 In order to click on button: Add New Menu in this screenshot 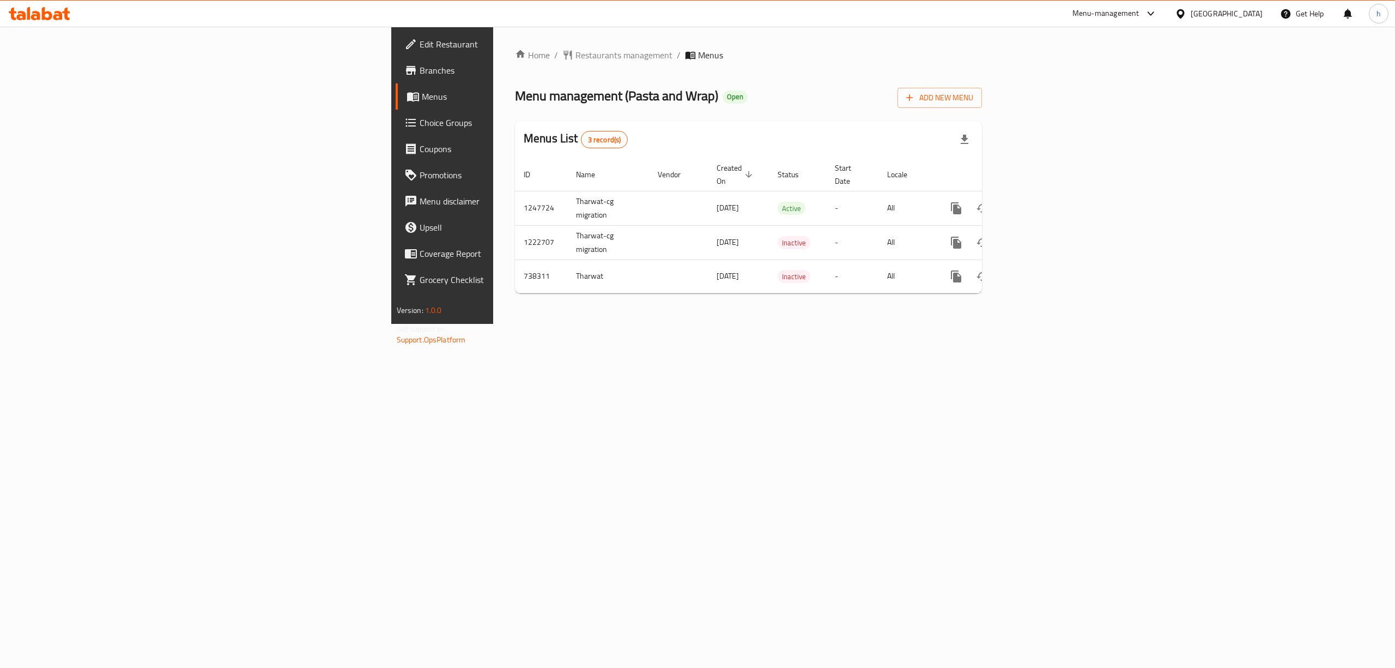, I will do `click(939, 98)`.